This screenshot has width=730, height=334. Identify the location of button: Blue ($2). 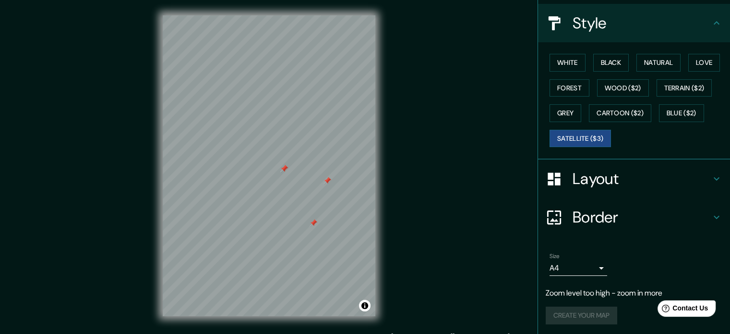
(681, 113).